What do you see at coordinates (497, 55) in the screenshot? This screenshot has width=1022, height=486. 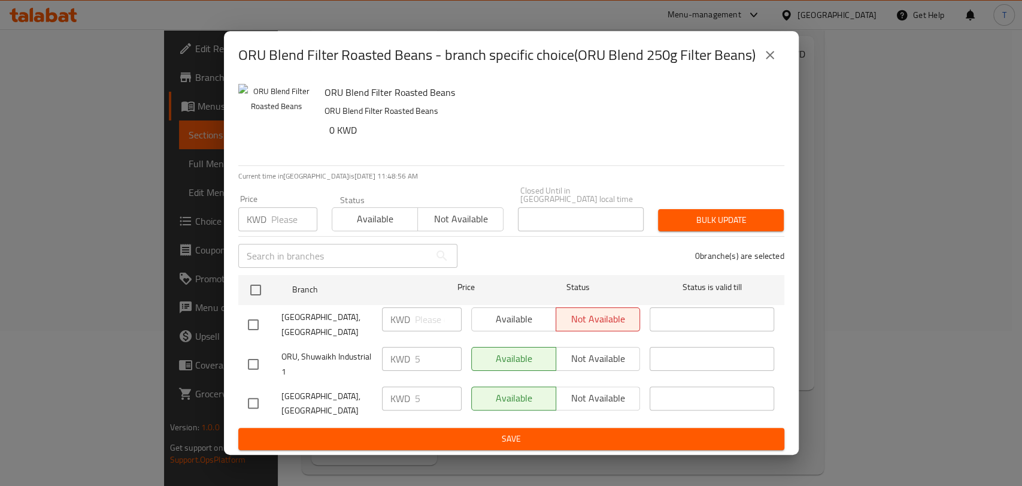 I see `h2: ORU Blend Filter Roasted Beans - branch specific choice(ORU Blend 250g Filter Beans)` at bounding box center [497, 55].